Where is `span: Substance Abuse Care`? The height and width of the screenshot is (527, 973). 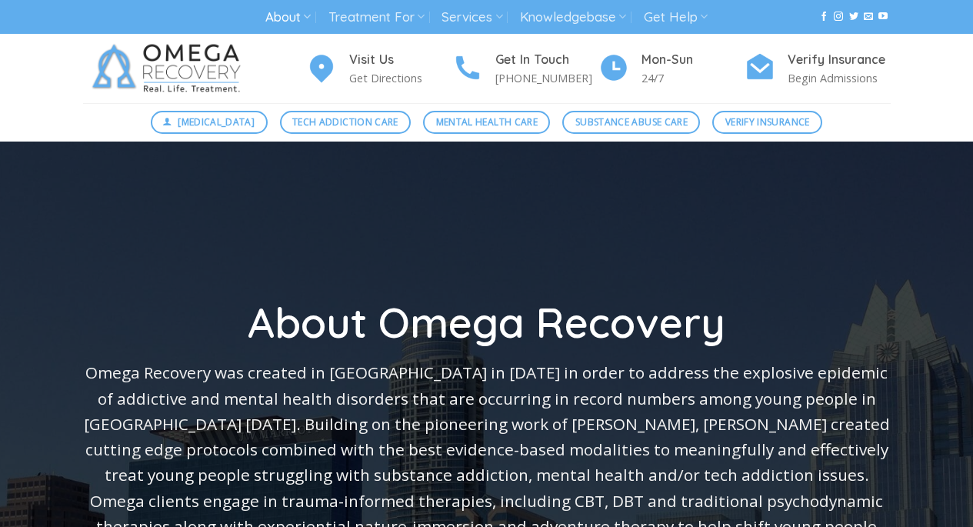 span: Substance Abuse Care is located at coordinates (632, 122).